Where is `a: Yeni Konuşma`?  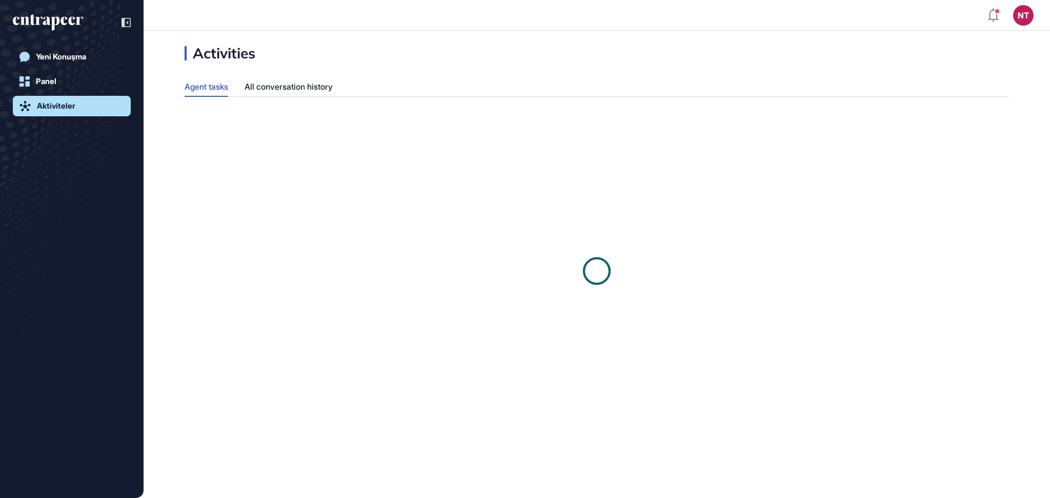 a: Yeni Konuşma is located at coordinates (72, 57).